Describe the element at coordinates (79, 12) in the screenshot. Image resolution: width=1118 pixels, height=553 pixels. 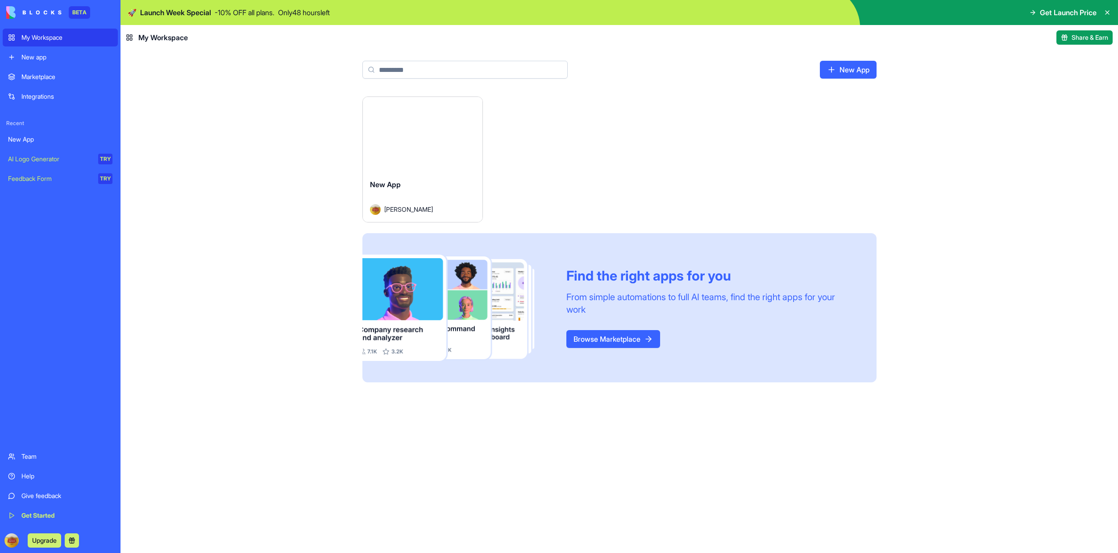
I see `div: BETA` at that location.